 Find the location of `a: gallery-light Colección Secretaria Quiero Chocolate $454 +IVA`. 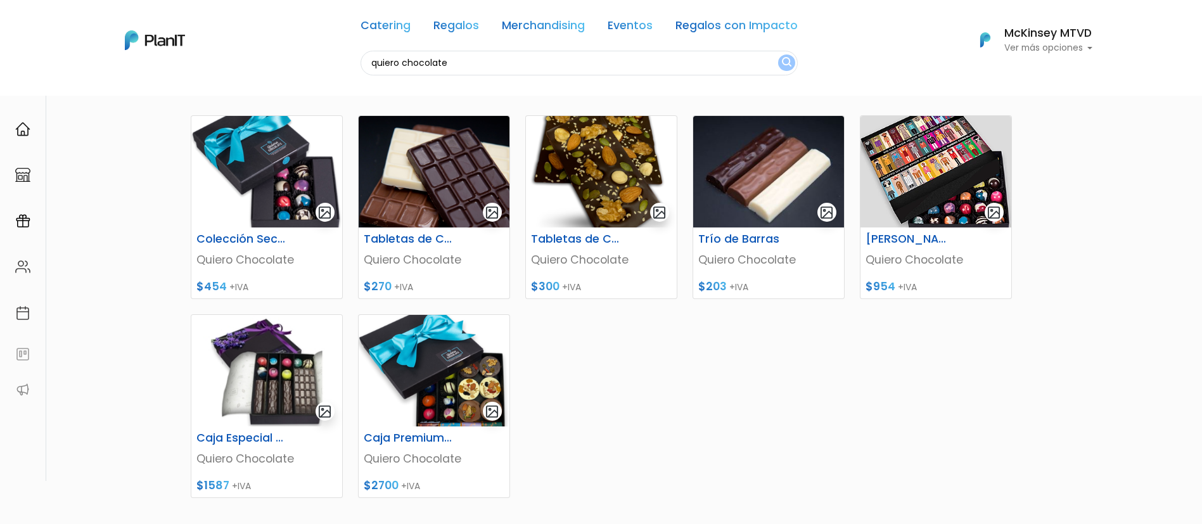

a: gallery-light Colección Secretaria Quiero Chocolate $454 +IVA is located at coordinates (267, 207).